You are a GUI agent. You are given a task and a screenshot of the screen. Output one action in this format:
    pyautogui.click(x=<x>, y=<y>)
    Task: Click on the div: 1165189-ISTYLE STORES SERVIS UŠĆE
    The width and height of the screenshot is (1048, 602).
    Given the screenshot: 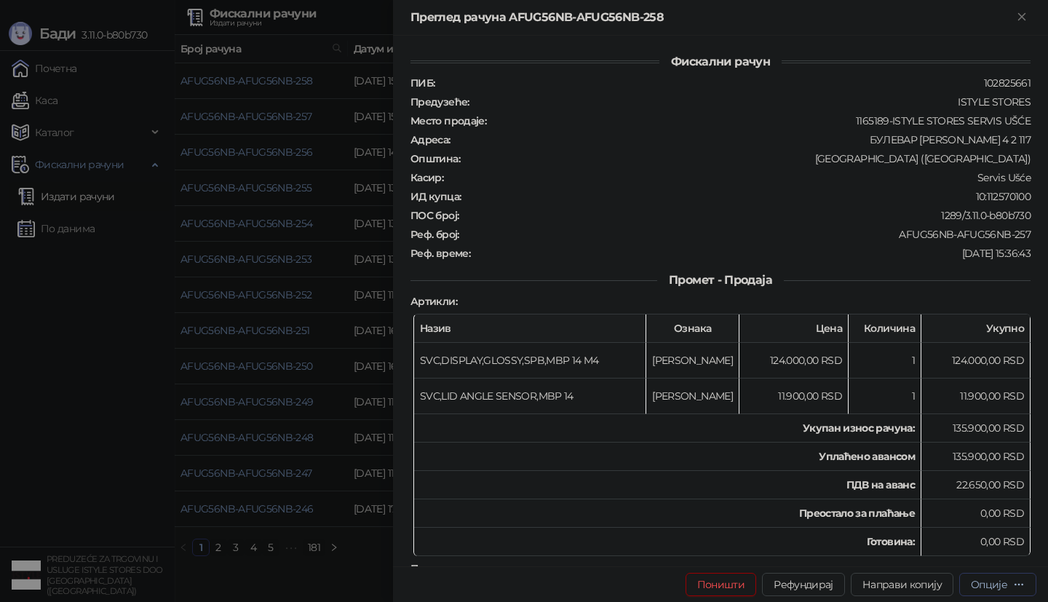 What is the action you would take?
    pyautogui.click(x=760, y=121)
    